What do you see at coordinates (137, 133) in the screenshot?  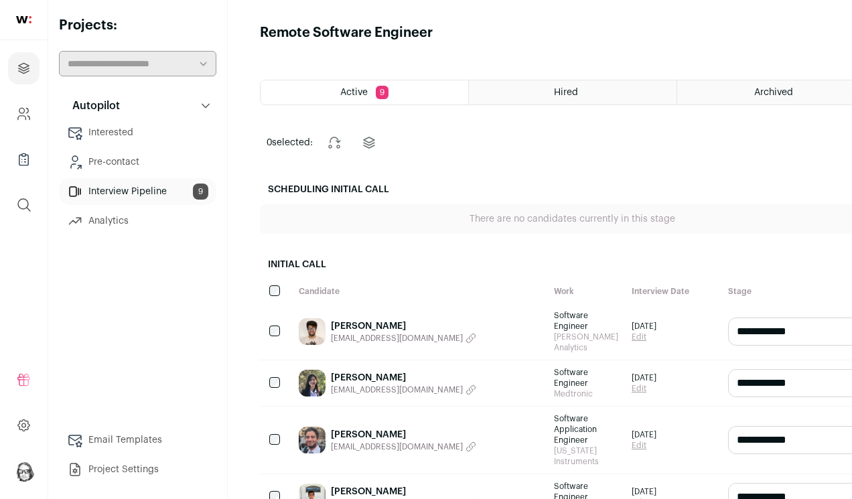 I see `a: Interested` at bounding box center [137, 133].